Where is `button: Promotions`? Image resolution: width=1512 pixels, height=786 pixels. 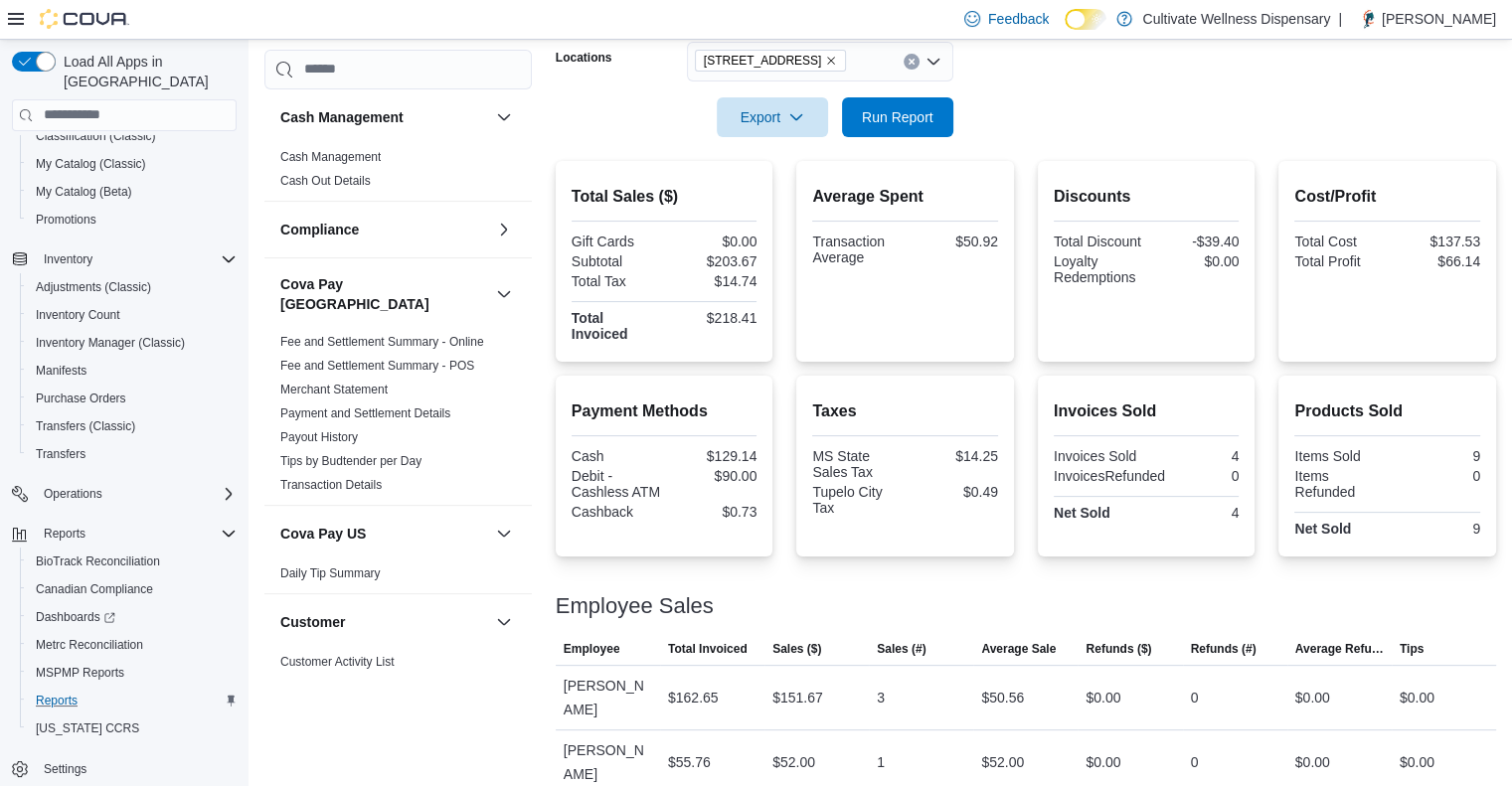 button: Promotions is located at coordinates (132, 220).